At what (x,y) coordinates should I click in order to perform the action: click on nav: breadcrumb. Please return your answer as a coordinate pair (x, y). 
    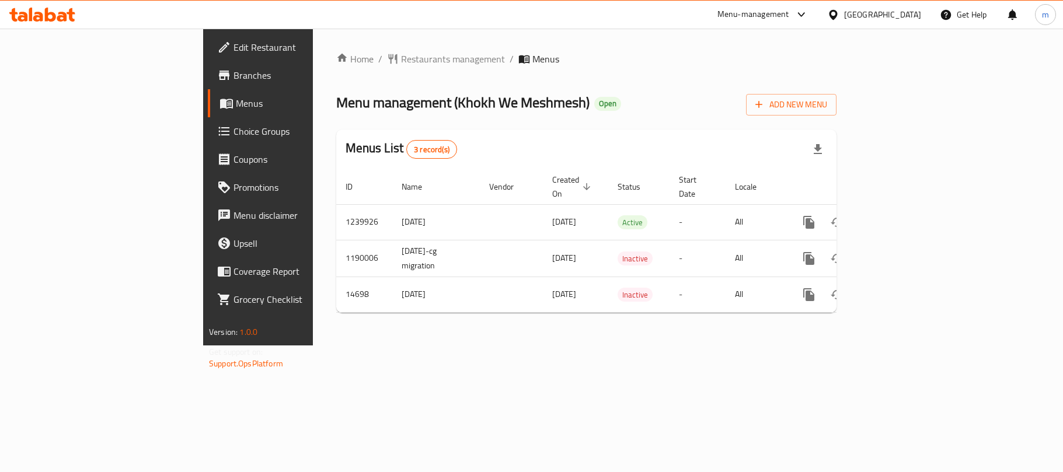
    Looking at the image, I should click on (586, 59).